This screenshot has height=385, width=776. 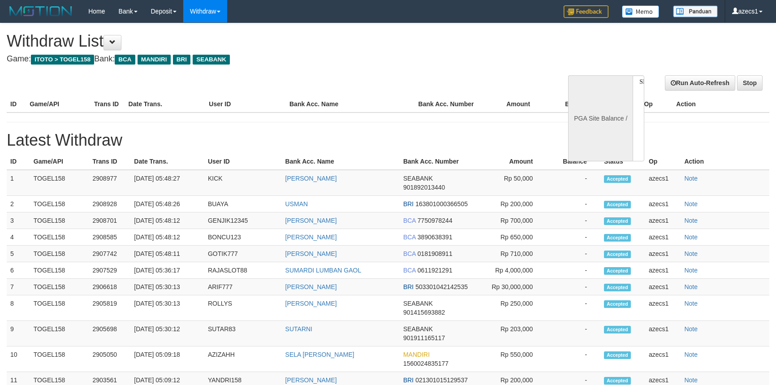 I want to click on td: Rp 30,000,000, so click(x=512, y=287).